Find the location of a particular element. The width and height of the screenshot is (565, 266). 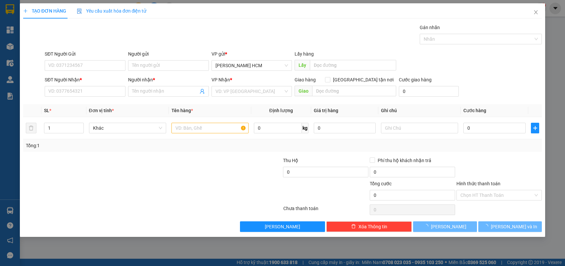

span: Cước hàng is located at coordinates (475, 111).